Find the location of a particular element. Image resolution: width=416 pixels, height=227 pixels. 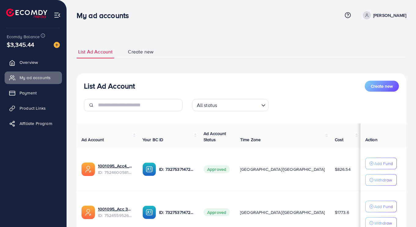

span: Ad Account is located at coordinates (93, 140).